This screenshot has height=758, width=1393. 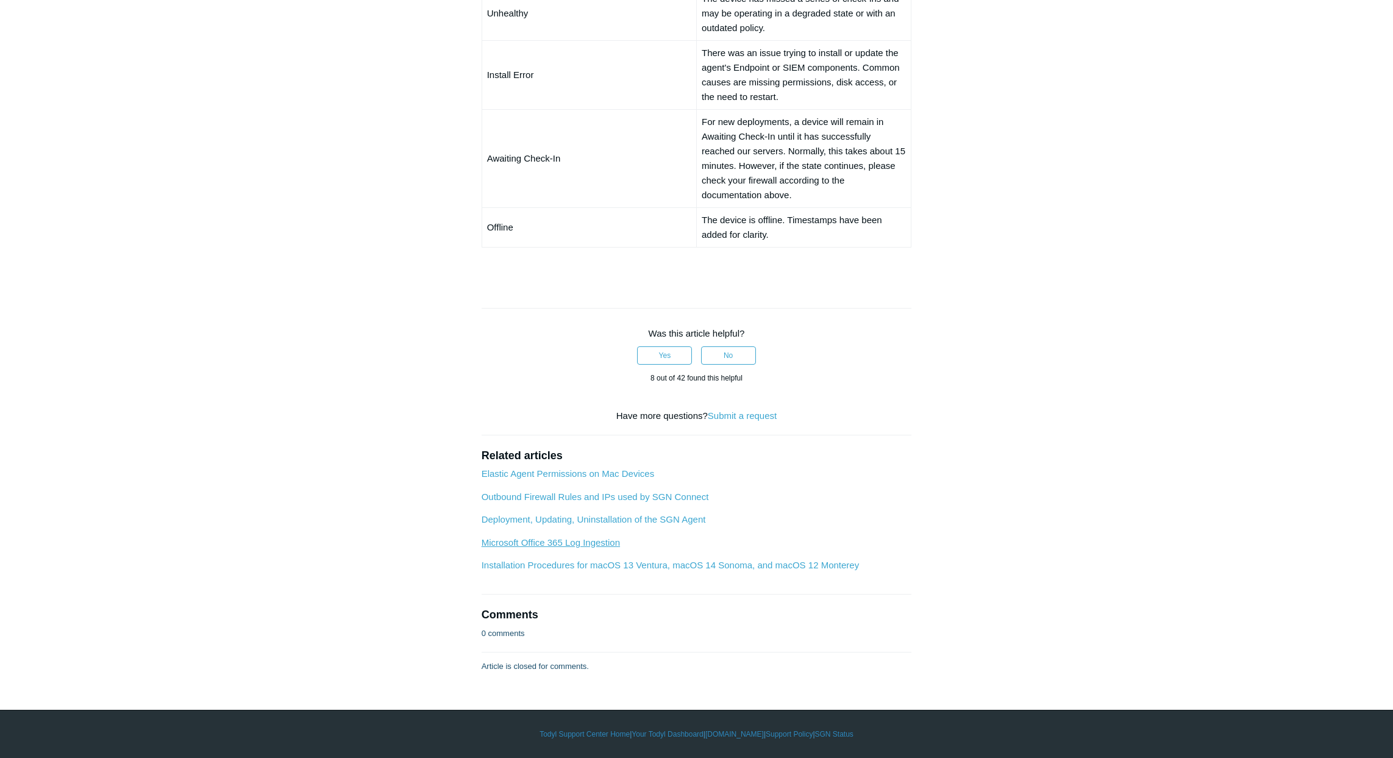 What do you see at coordinates (589, 227) in the screenshot?
I see `td: Offline` at bounding box center [589, 227].